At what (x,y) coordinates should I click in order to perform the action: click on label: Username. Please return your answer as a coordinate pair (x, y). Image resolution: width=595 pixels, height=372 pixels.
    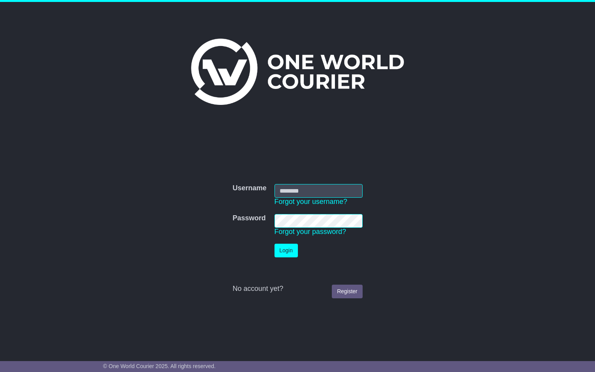
    Looking at the image, I should click on (249, 188).